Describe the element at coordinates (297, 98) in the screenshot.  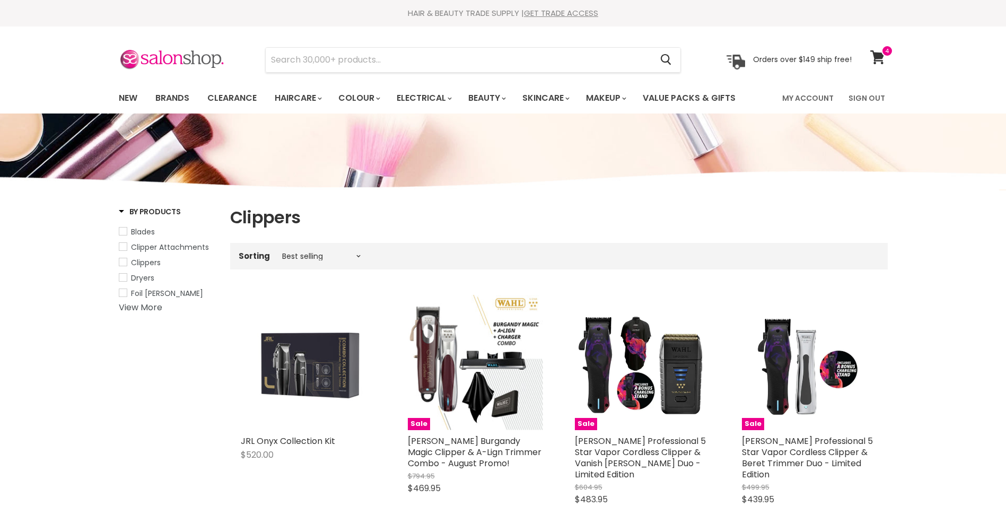
I see `a: Haircare` at that location.